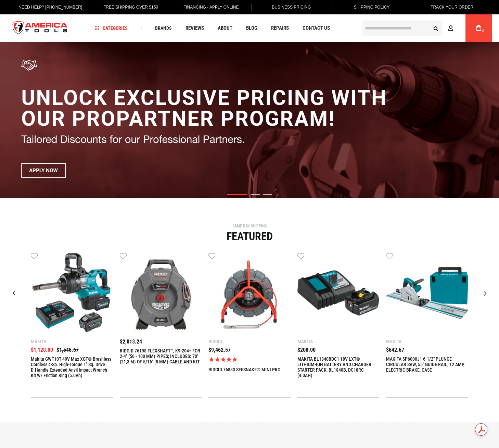 This screenshot has height=448, width=499. What do you see at coordinates (372, 7) in the screenshot?
I see `span: Shipping Policy` at bounding box center [372, 7].